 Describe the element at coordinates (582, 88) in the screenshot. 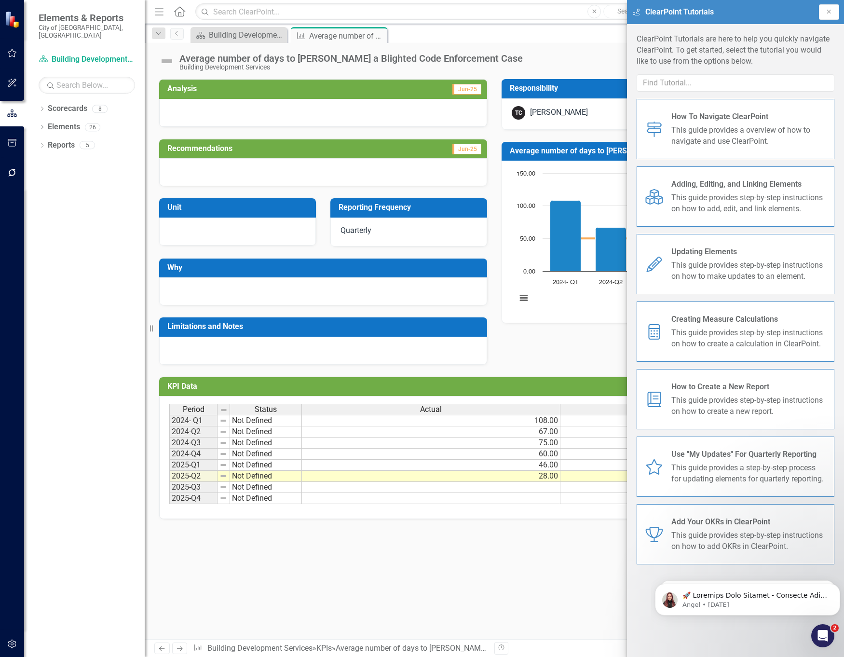

I see `h3: Responsibility` at that location.